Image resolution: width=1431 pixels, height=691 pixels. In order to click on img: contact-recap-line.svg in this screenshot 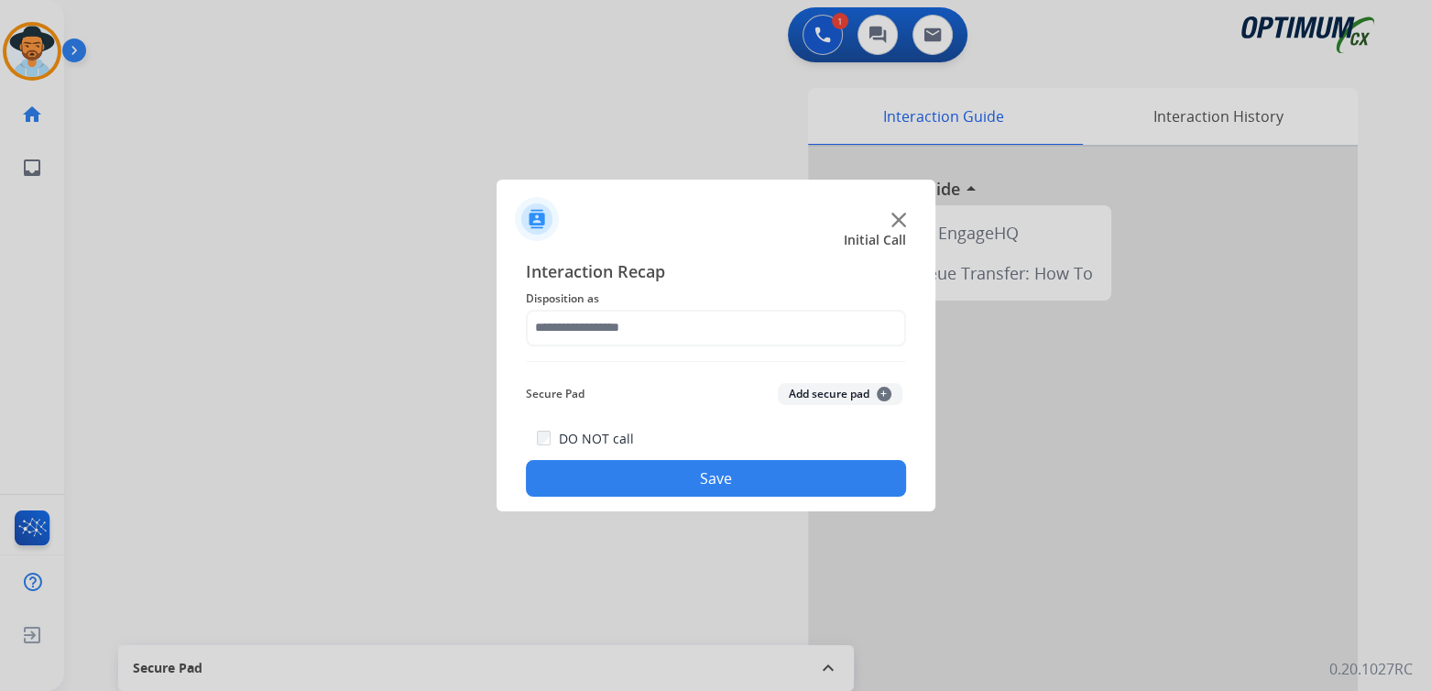, I will do `click(716, 361)`.